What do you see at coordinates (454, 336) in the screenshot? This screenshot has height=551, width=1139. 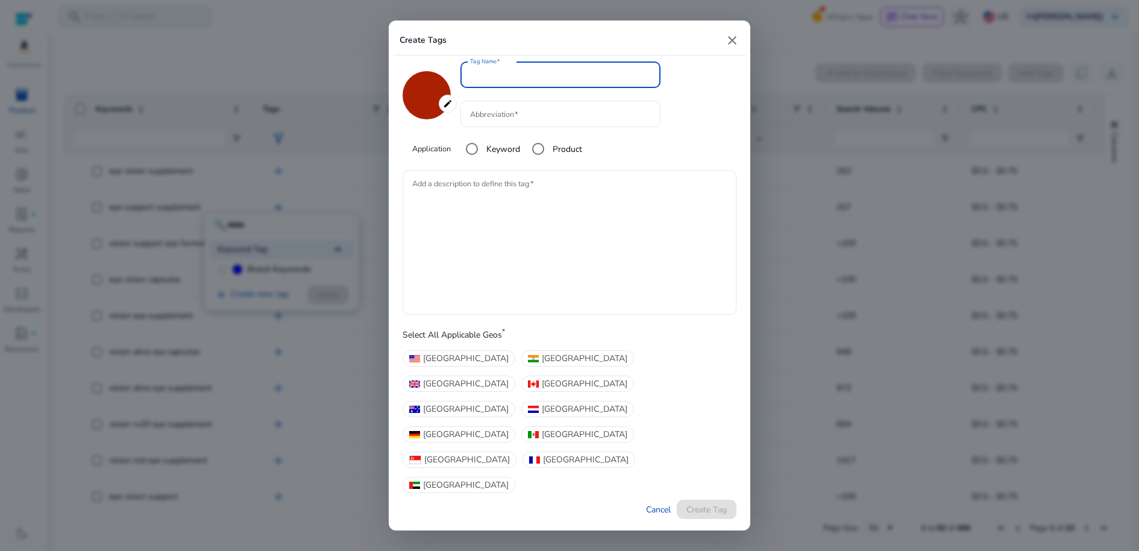 I see `label: Select All Applicable Geos` at bounding box center [454, 336].